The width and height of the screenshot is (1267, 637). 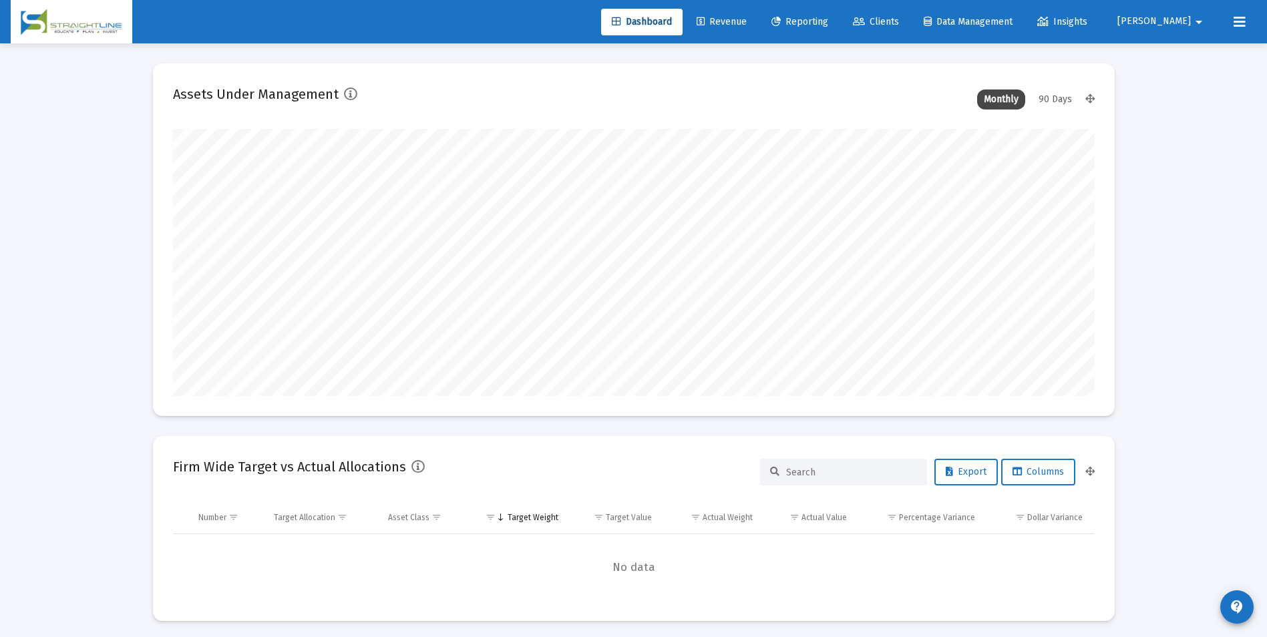 What do you see at coordinates (794, 517) in the screenshot?
I see `span: Show filter options for column 'Actual Value'` at bounding box center [794, 517].